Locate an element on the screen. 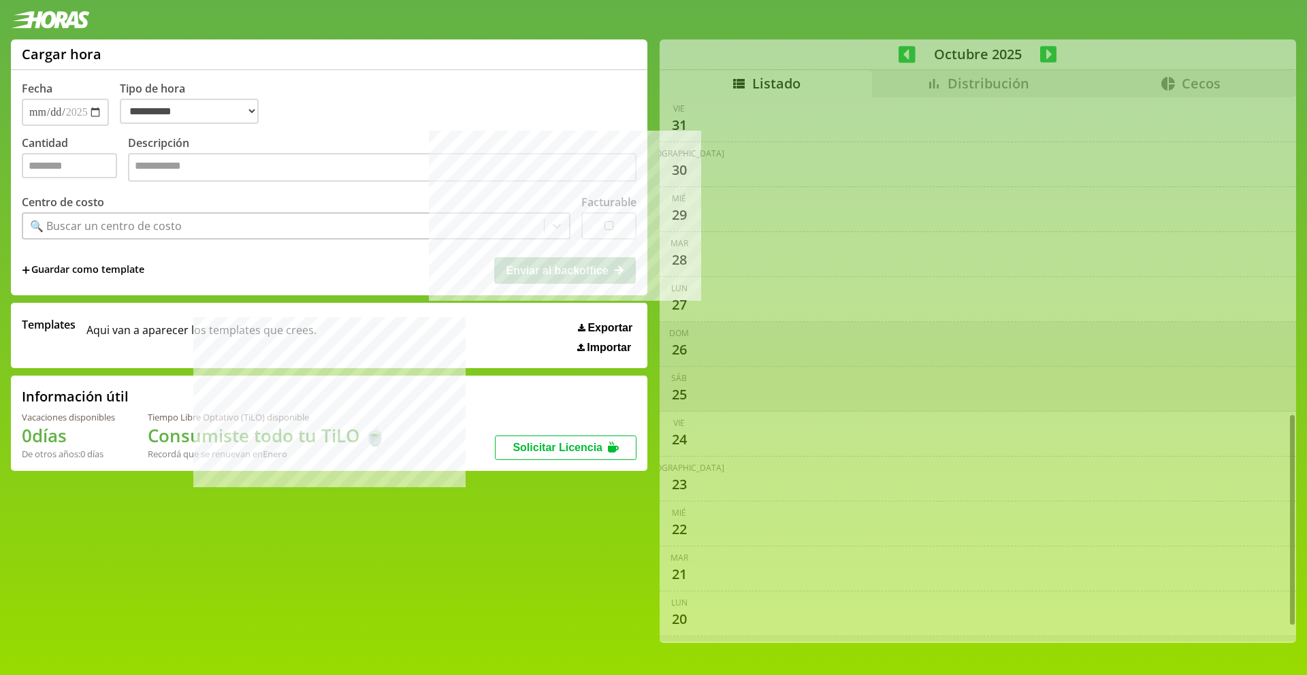 The height and width of the screenshot is (675, 1307). div: De otros años: 0 días is located at coordinates (68, 454).